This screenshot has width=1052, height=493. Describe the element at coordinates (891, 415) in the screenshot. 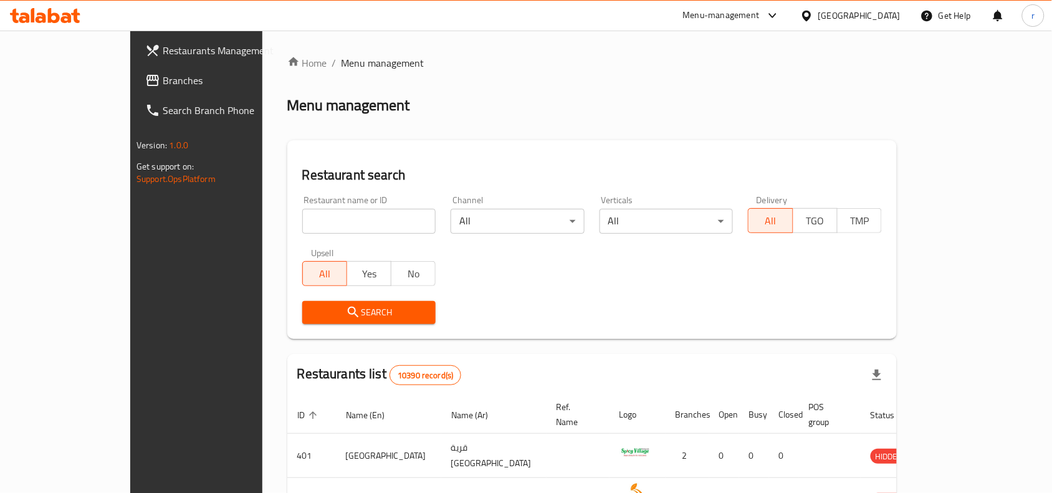

I see `span: Status` at that location.